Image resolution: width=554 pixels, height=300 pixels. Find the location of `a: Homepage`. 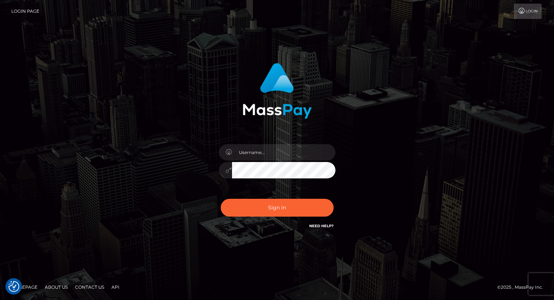

a: Homepage is located at coordinates (24, 287).